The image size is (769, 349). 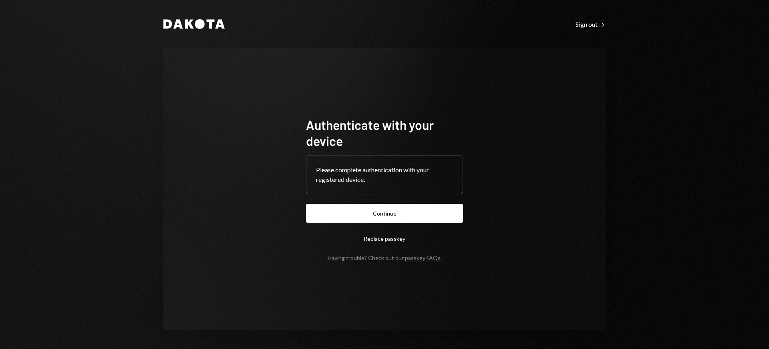 What do you see at coordinates (384, 133) in the screenshot?
I see `h1: Authenticate with your device` at bounding box center [384, 133].